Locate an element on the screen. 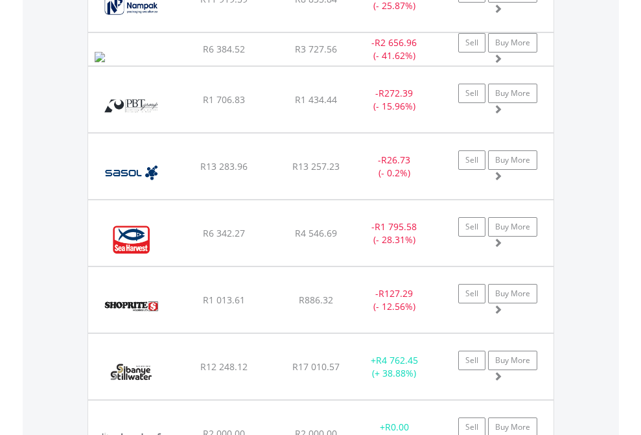  img: EQU.ZA.SSW.png is located at coordinates (131, 372).